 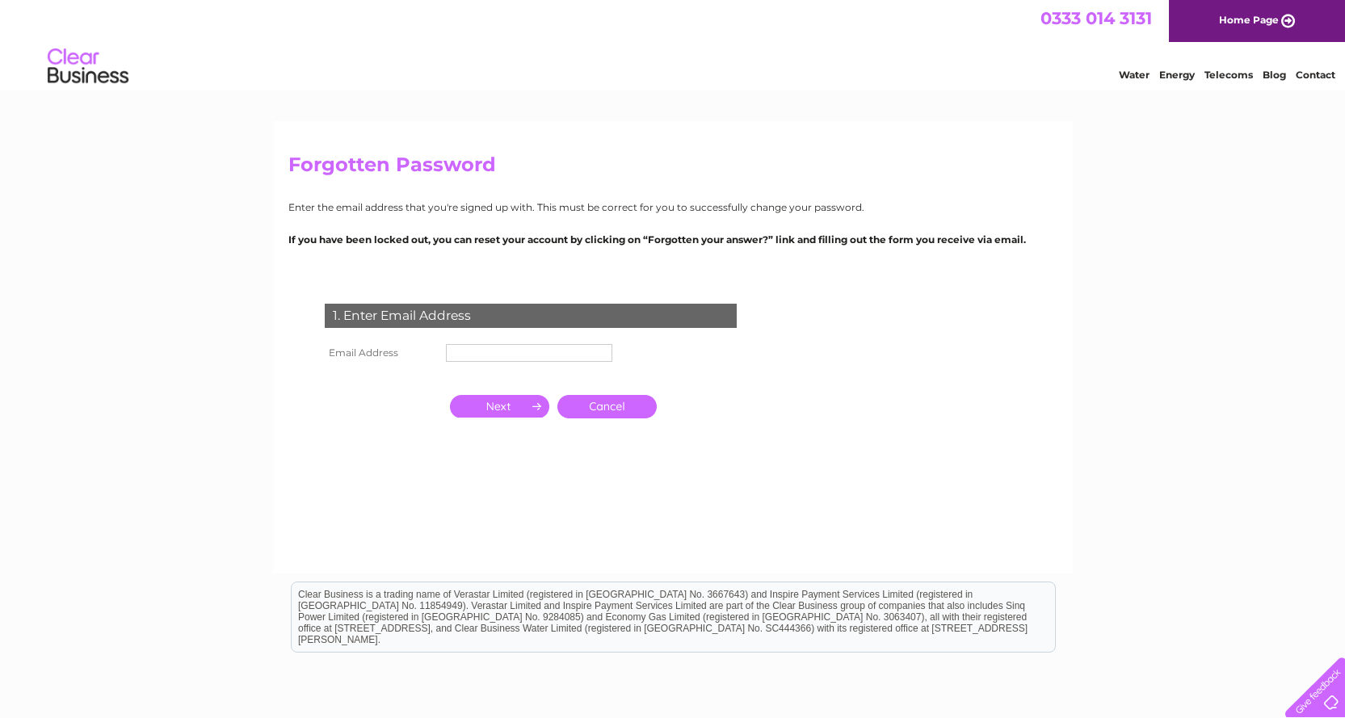 What do you see at coordinates (531, 316) in the screenshot?
I see `div: 1. Enter Email Address` at bounding box center [531, 316].